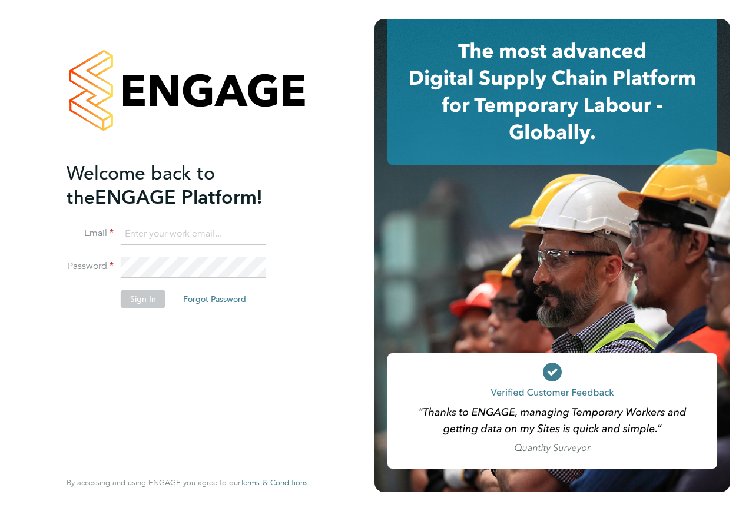 This screenshot has width=749, height=511. What do you see at coordinates (193, 234) in the screenshot?
I see `input: Enter your work email...` at bounding box center [193, 234].